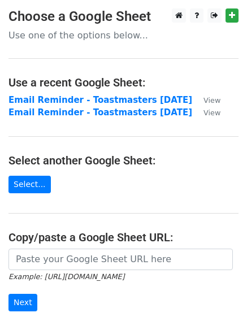  I want to click on p: Use one of the options below..., so click(123, 35).